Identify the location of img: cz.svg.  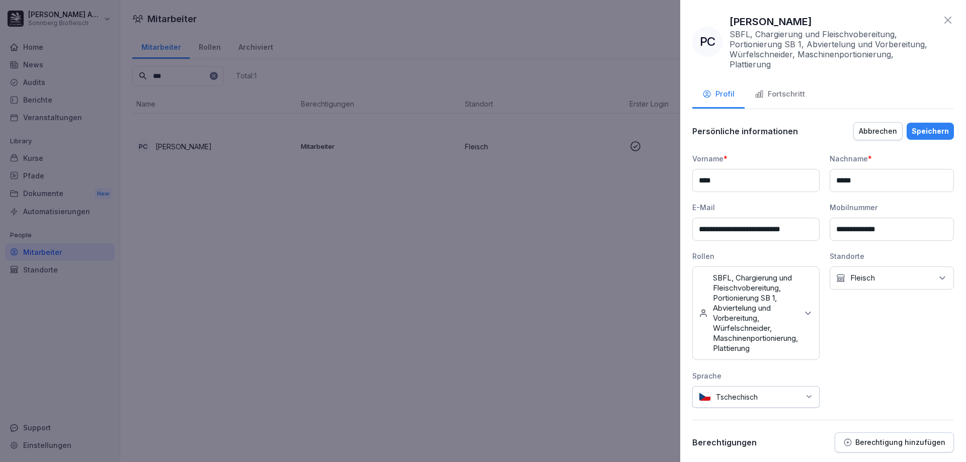
(705, 397).